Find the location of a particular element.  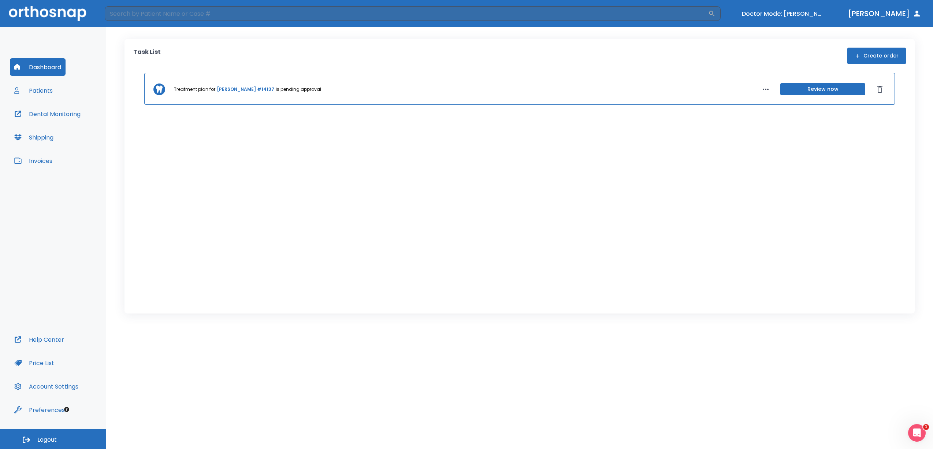

button: Price List is located at coordinates (34, 363).